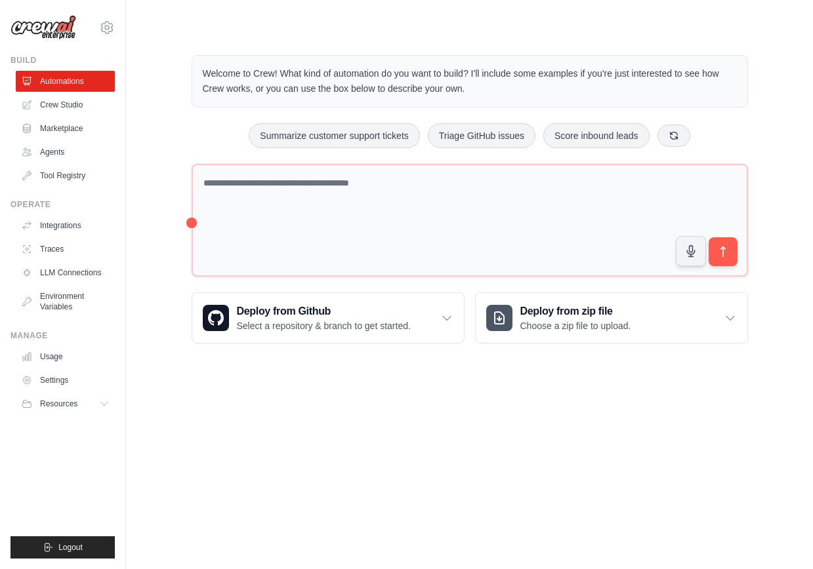  Describe the element at coordinates (65, 249) in the screenshot. I see `a: Traces` at that location.